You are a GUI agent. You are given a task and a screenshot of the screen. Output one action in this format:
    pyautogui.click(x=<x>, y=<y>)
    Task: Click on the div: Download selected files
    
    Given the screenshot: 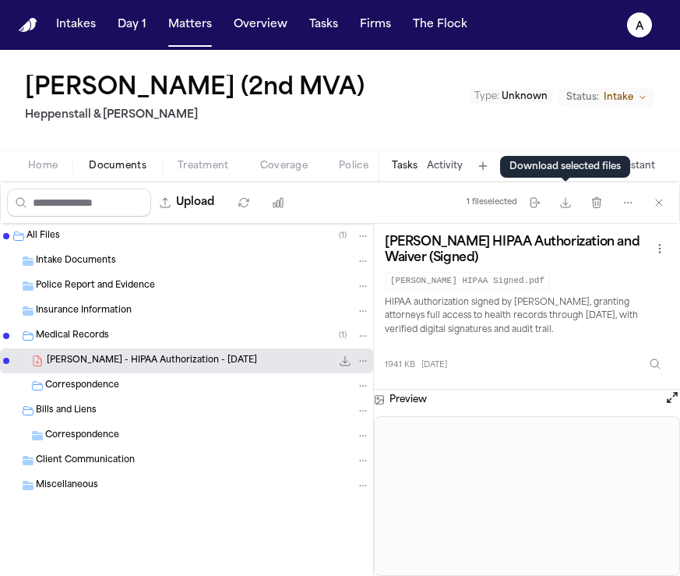 What is the action you would take?
    pyautogui.click(x=565, y=167)
    